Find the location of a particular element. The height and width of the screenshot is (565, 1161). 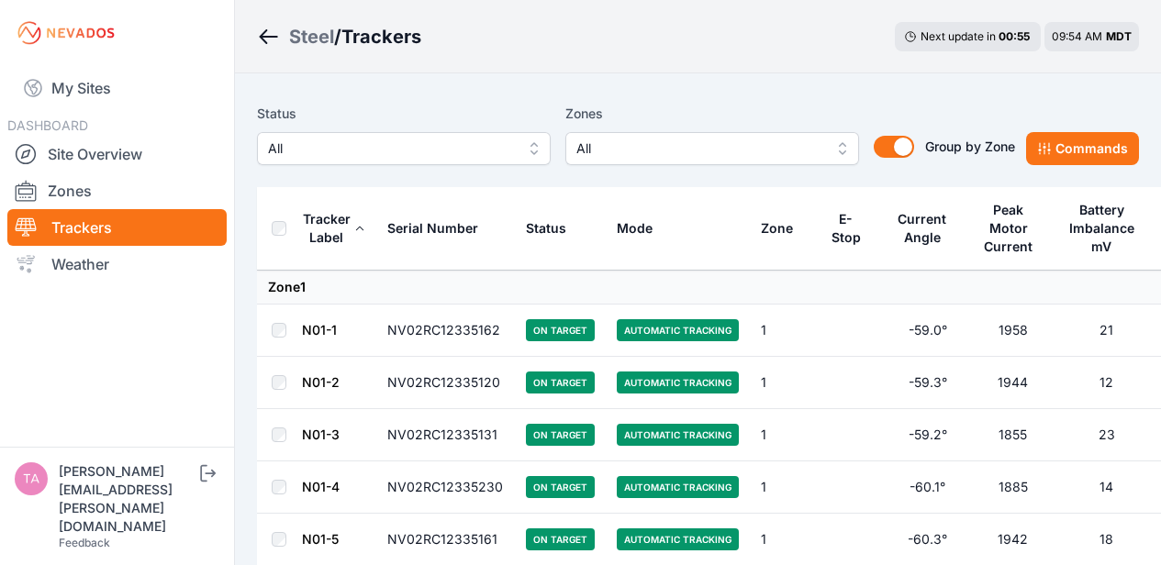

div: Peak Motor Current is located at coordinates (1009, 229).